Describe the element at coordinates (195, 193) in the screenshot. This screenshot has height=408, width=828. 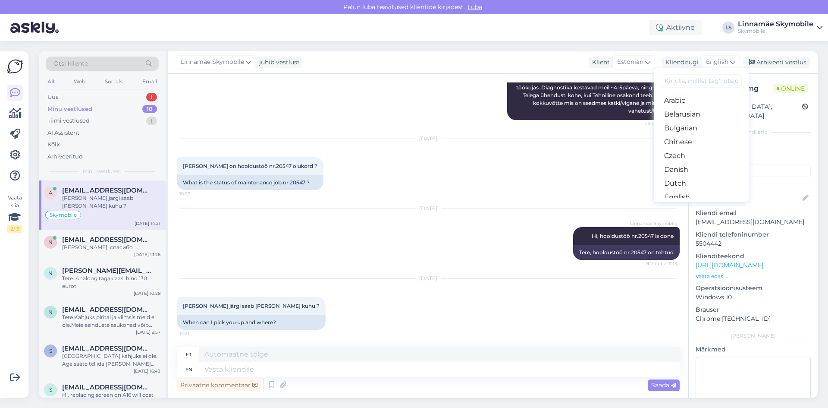
I see `span: 16:07` at that location.